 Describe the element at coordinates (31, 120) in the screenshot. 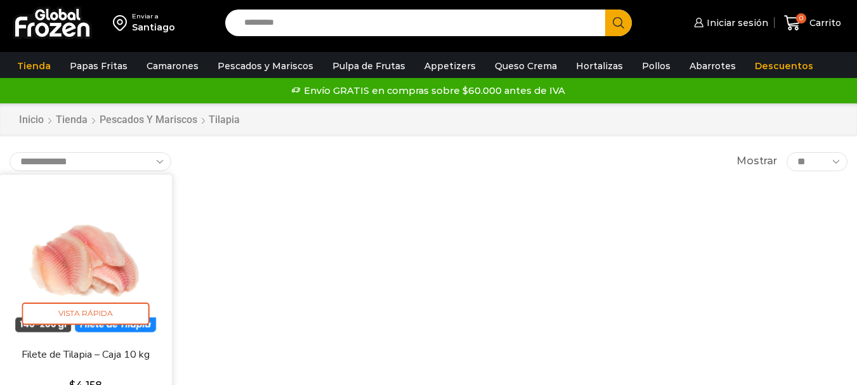

I see `a: Inicio` at that location.